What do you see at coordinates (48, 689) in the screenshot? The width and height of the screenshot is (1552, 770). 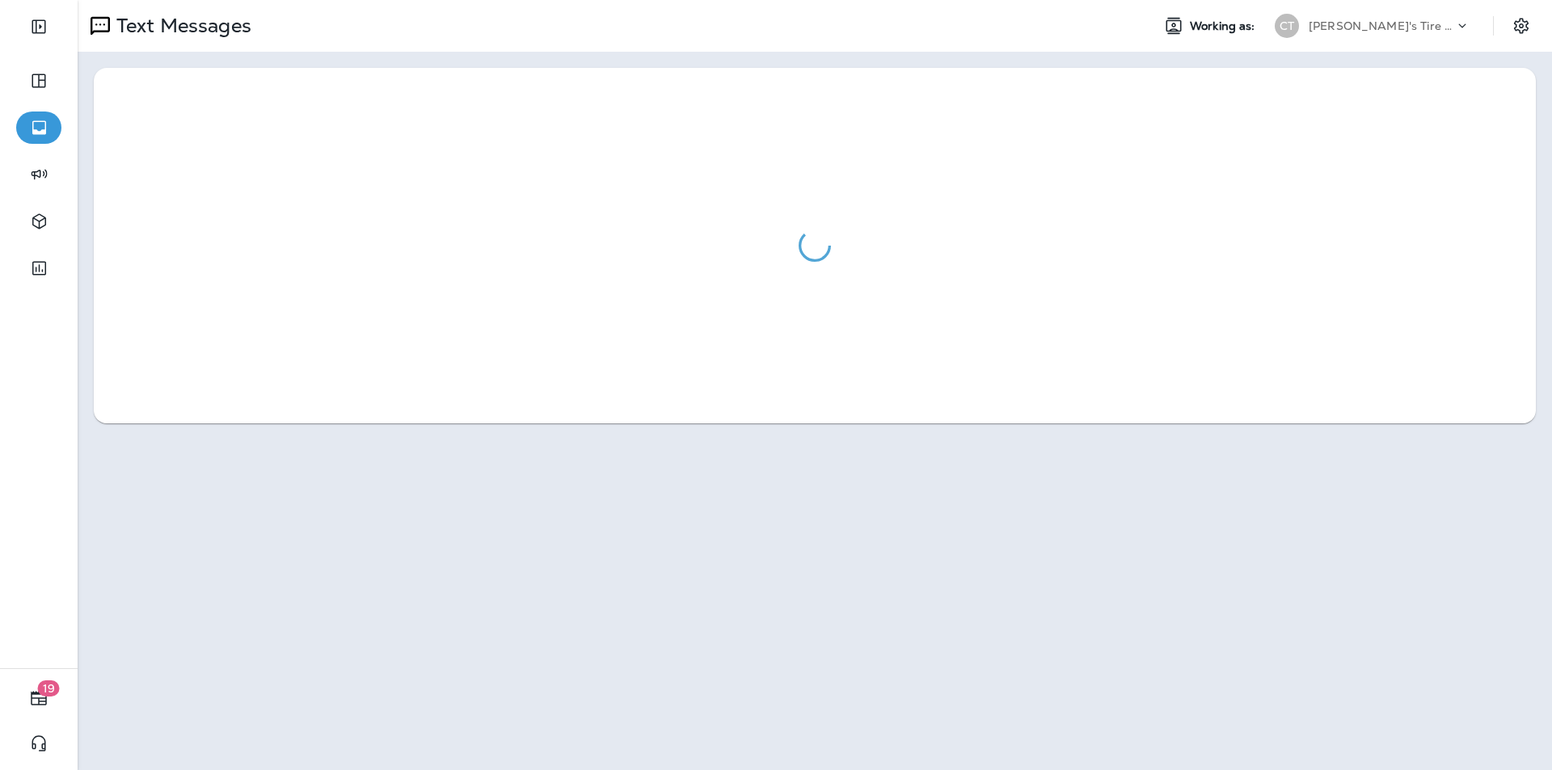 I see `span: 19` at bounding box center [48, 689].